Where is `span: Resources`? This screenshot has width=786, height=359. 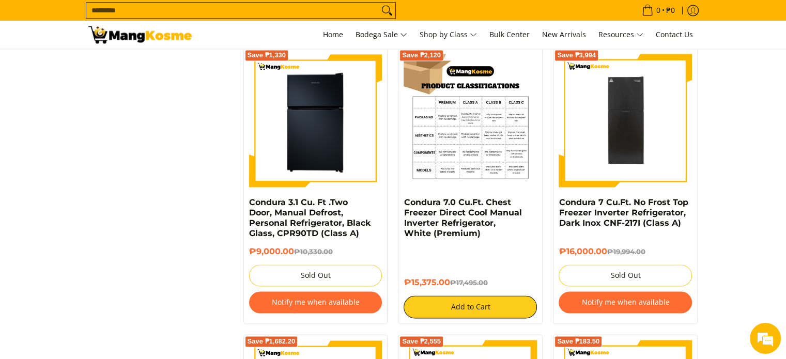
span: Resources is located at coordinates (621, 35).